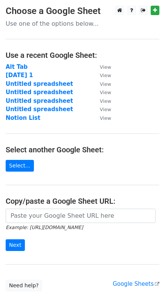 Image resolution: width=165 pixels, height=299 pixels. I want to click on h4: Select another Google Sheet:, so click(83, 150).